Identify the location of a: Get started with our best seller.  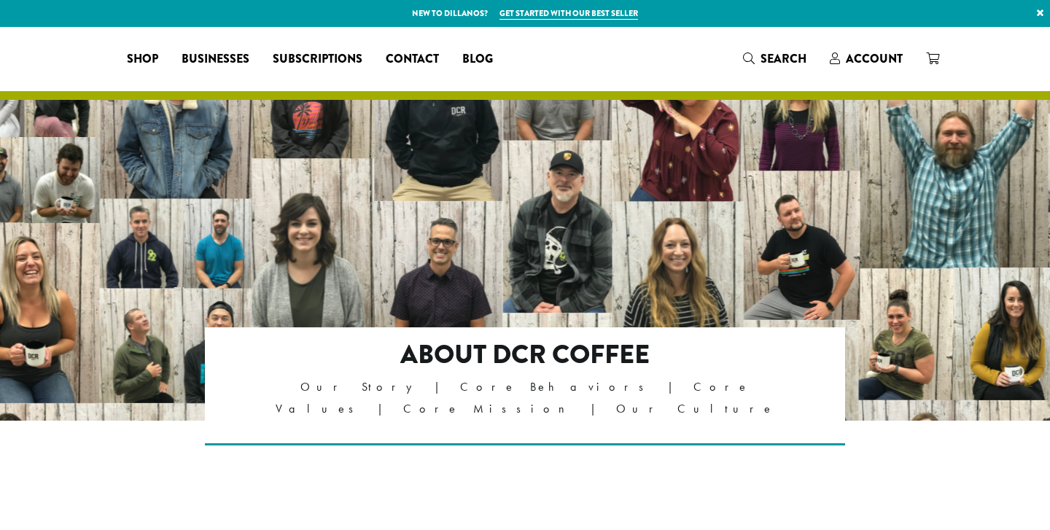
(569, 13).